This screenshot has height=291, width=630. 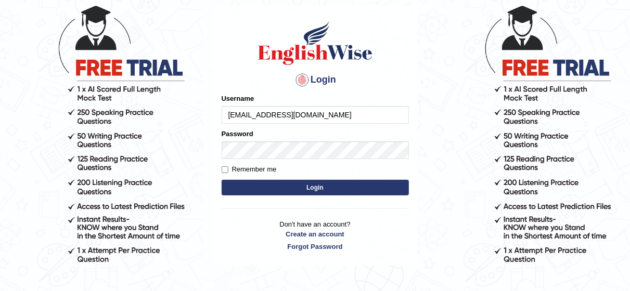 I want to click on img: Logo of English Wise sign in for intelligent practice with AI, so click(x=315, y=43).